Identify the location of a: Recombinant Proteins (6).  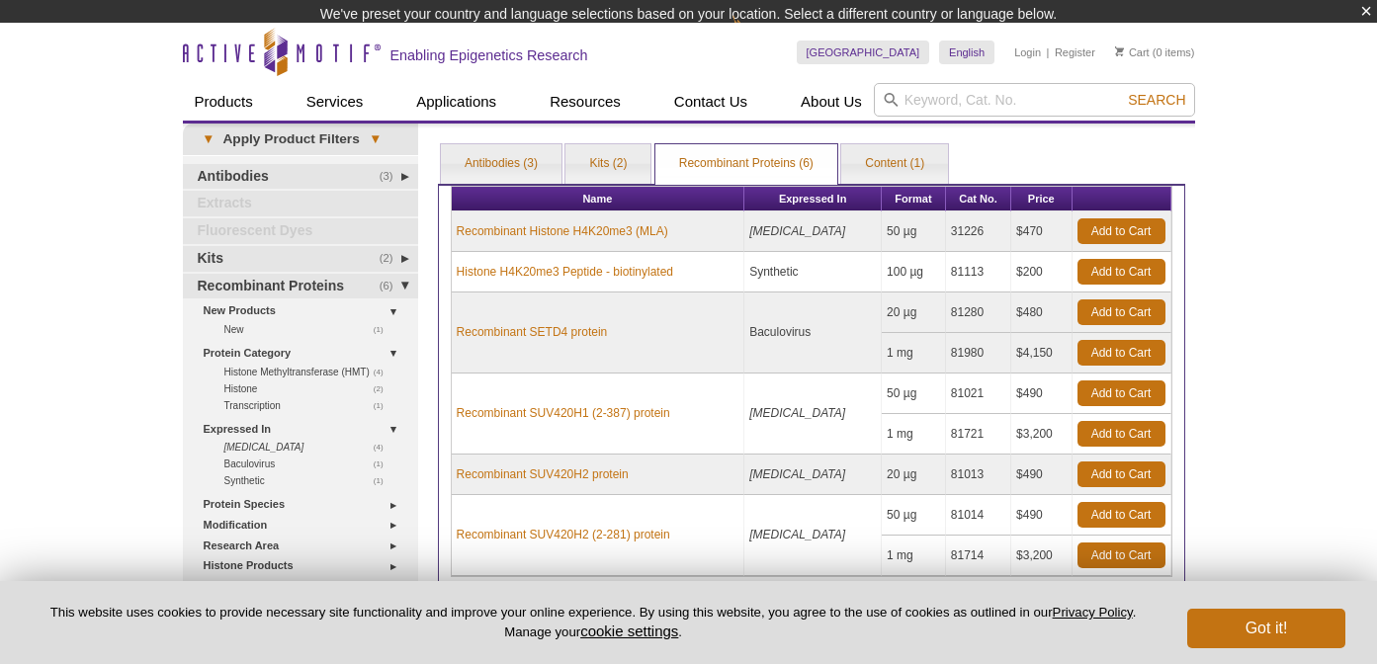
(746, 164).